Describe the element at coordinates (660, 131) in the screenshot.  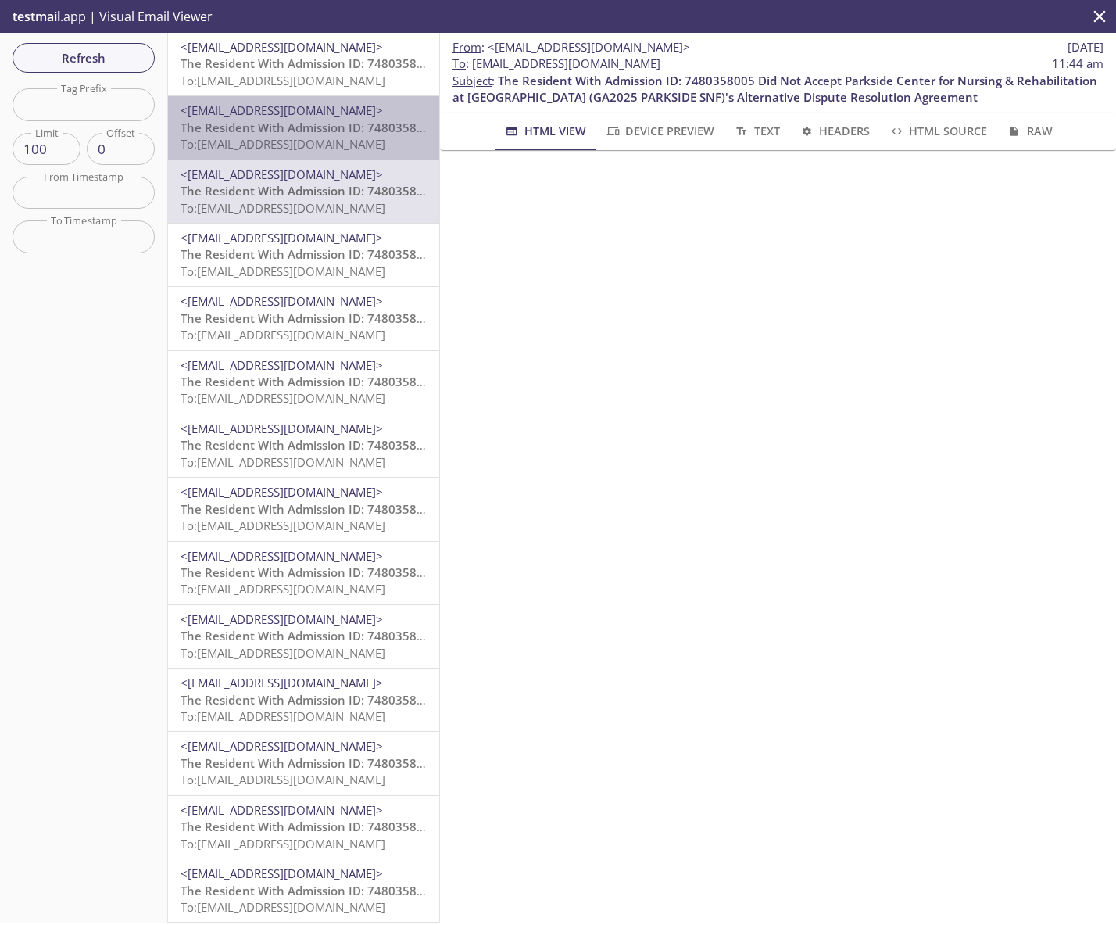
I see `span: Device Preview` at that location.